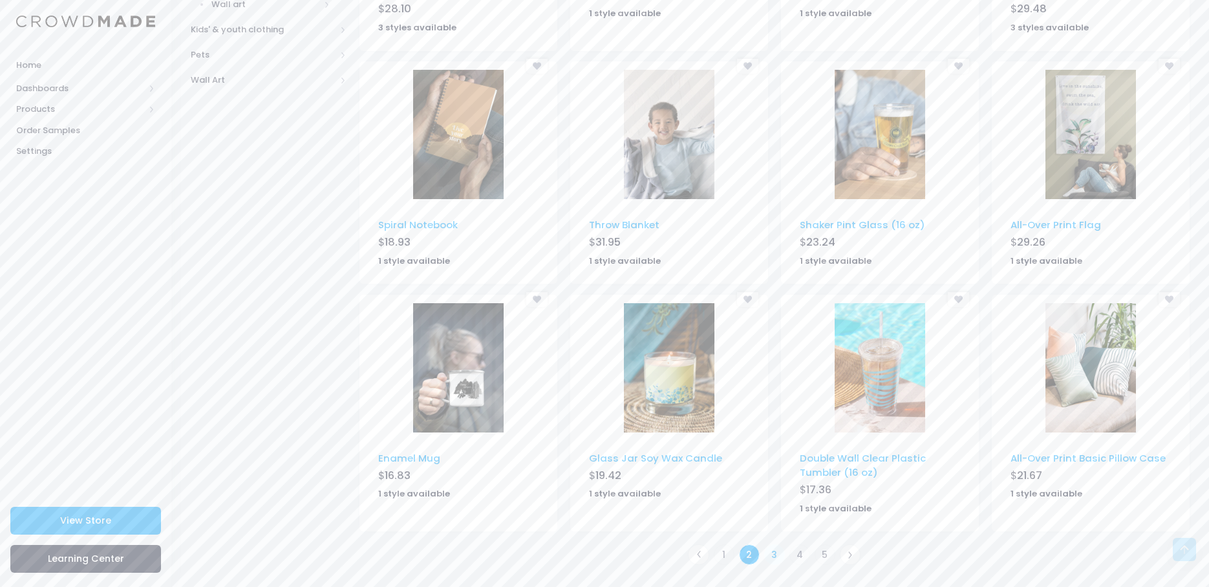 This screenshot has width=1209, height=587. I want to click on span: Kids' & youth clothing, so click(263, 30).